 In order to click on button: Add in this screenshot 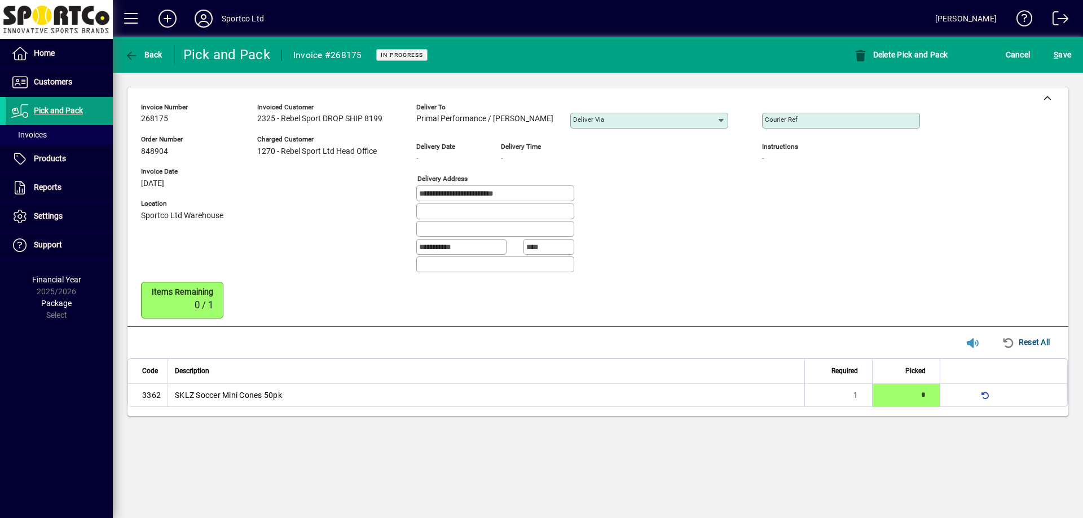, I will do `click(168, 19)`.